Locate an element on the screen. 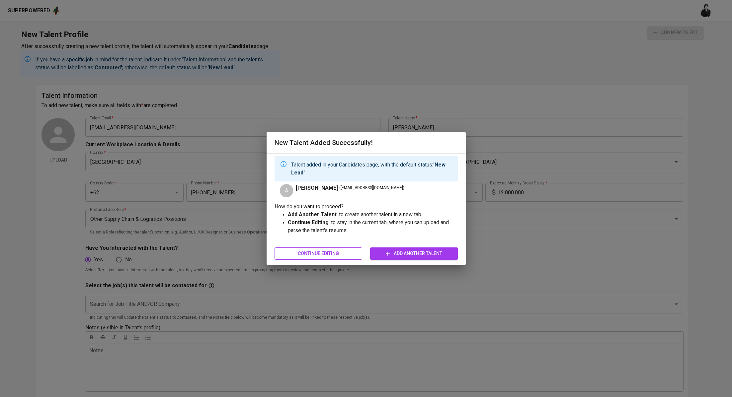  strong: Add Another Talent is located at coordinates (312, 214).